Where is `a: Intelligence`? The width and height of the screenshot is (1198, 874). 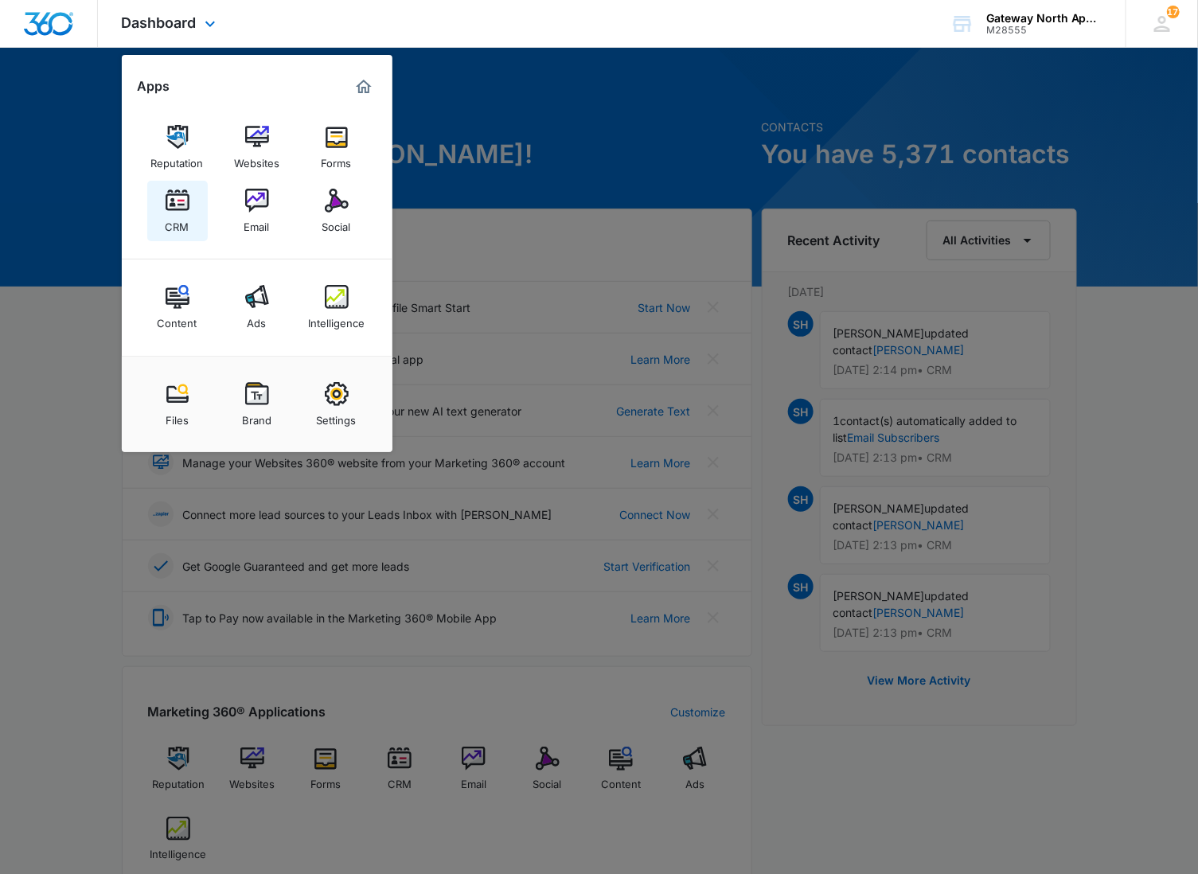
a: Intelligence is located at coordinates (337, 307).